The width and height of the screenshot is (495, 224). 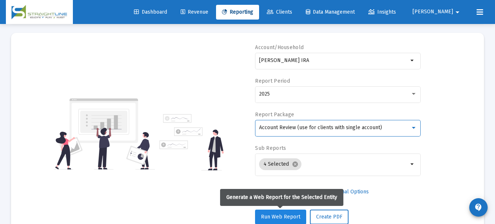 What do you see at coordinates (334, 164) in the screenshot?
I see `mat-chip-list: Selection` at bounding box center [334, 164].